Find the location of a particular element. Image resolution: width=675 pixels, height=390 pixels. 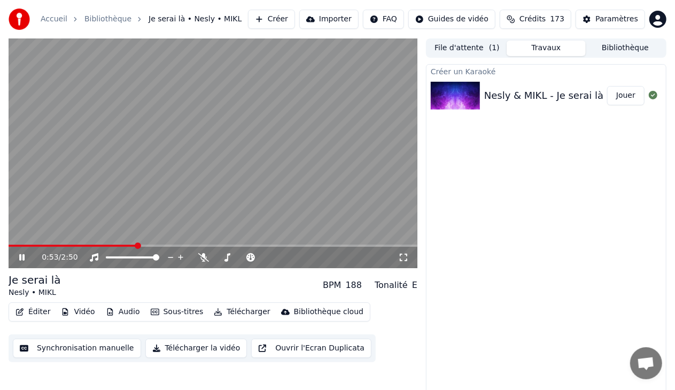

div: Nesly • MIKL is located at coordinates (35, 293).